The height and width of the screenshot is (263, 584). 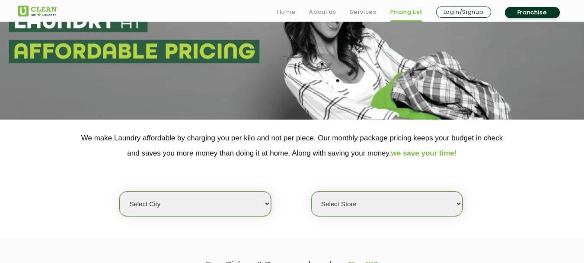 I want to click on img: UClean Laundry and Dry Cleaning, so click(x=37, y=11).